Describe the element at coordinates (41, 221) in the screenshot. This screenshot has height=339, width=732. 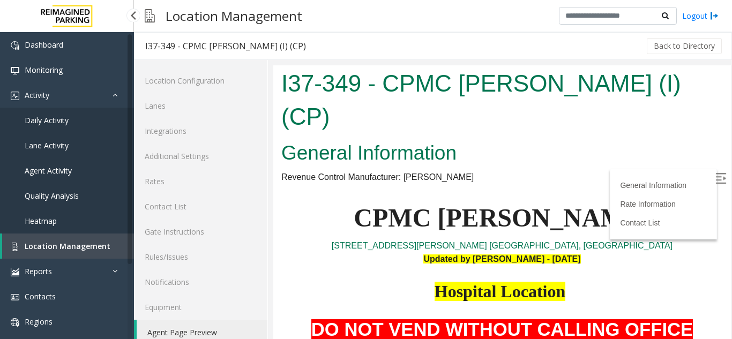
I see `span: Heatmap` at that location.